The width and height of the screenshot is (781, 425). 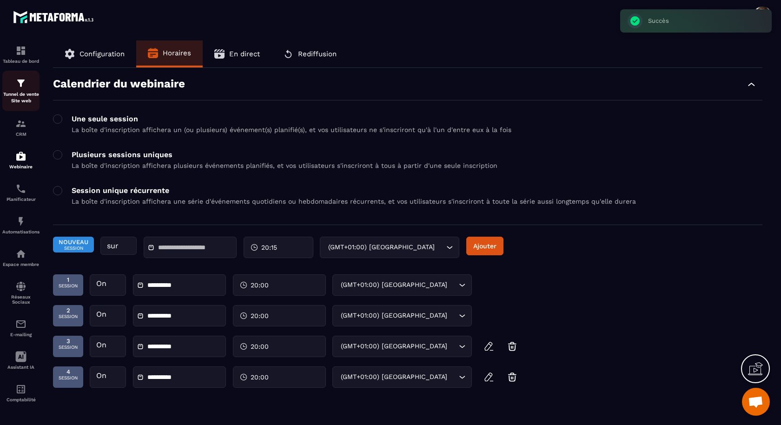 What do you see at coordinates (21, 134) in the screenshot?
I see `p: CRM` at bounding box center [21, 134].